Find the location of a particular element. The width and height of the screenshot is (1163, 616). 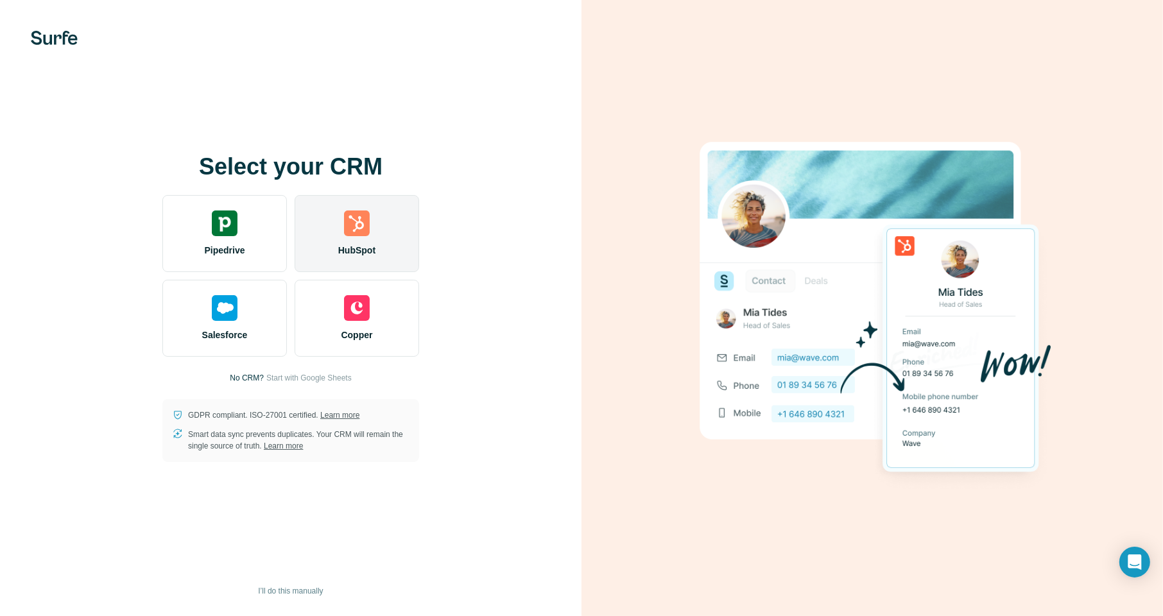

span: Salesforce is located at coordinates (225, 335).